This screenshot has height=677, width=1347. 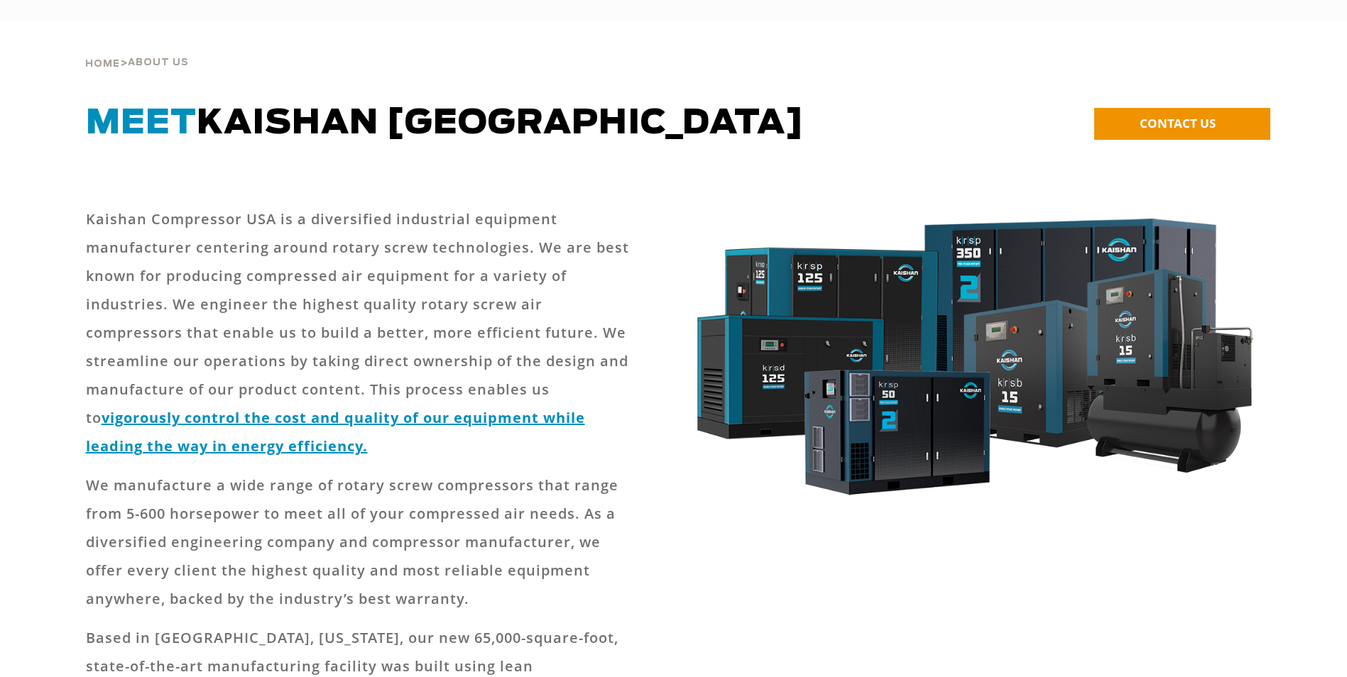 I want to click on p: We manufacture a wide range of rotary screw compressors that range from 5-600 horsepower to meet ..., so click(x=361, y=542).